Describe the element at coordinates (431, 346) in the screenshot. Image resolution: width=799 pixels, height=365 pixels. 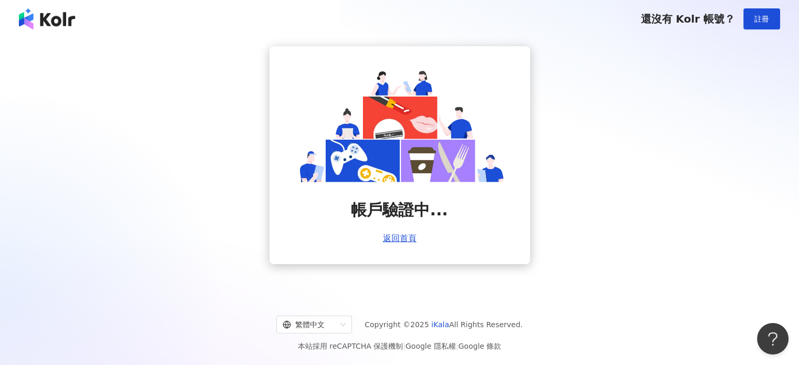
I see `a: Google 隱私權` at that location.